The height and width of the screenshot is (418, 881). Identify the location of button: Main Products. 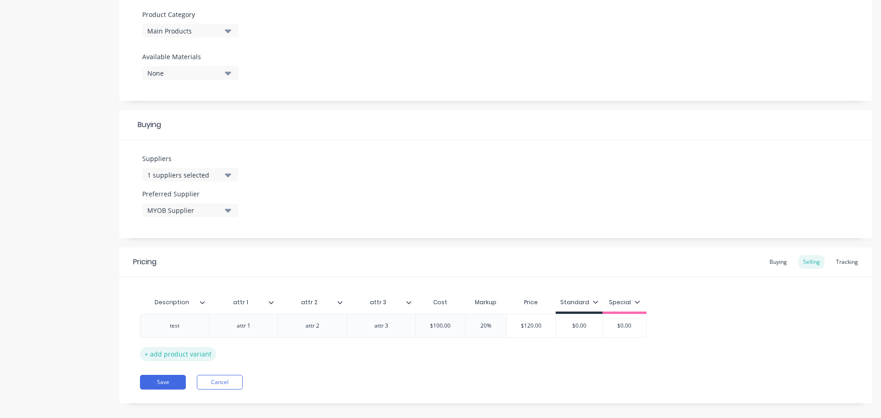
(190, 31).